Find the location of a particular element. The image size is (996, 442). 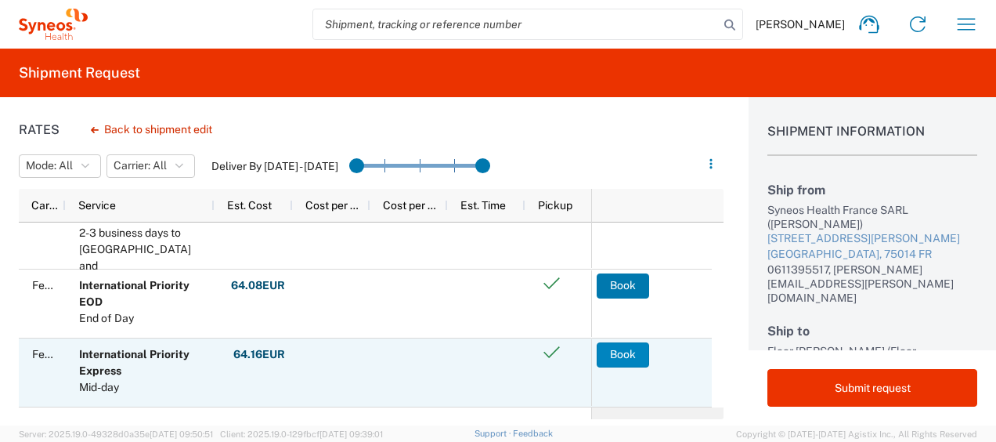

h2: Shipment Request is located at coordinates (79, 73).